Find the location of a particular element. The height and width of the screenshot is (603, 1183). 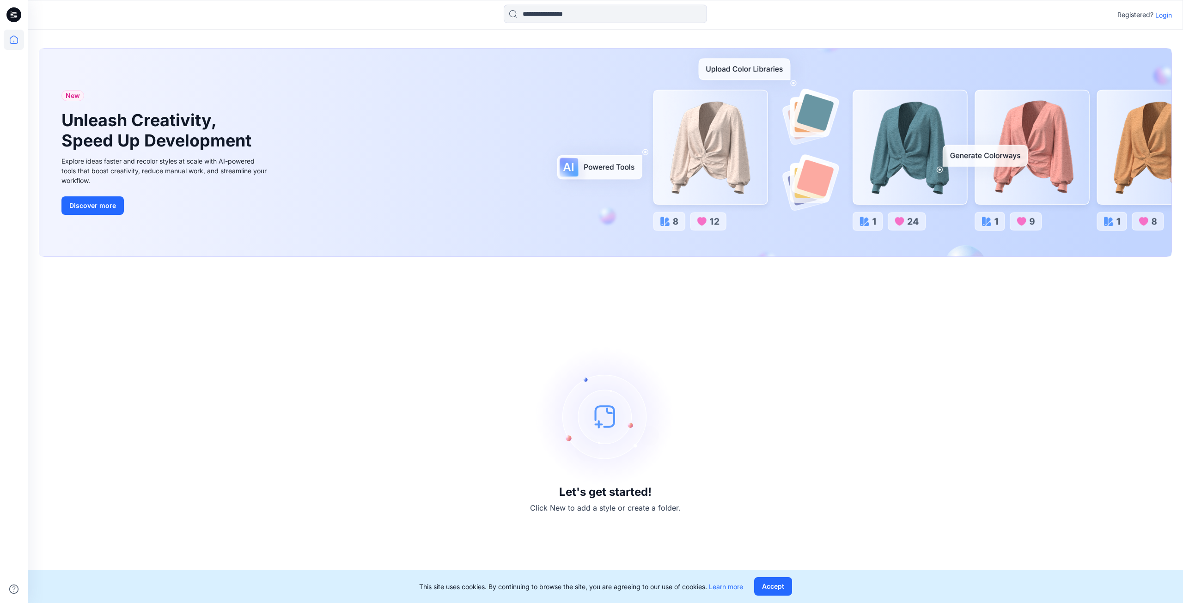

p: Registered? is located at coordinates (1135, 15).